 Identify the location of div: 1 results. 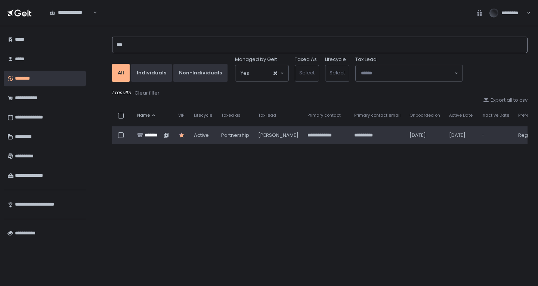
(320, 93).